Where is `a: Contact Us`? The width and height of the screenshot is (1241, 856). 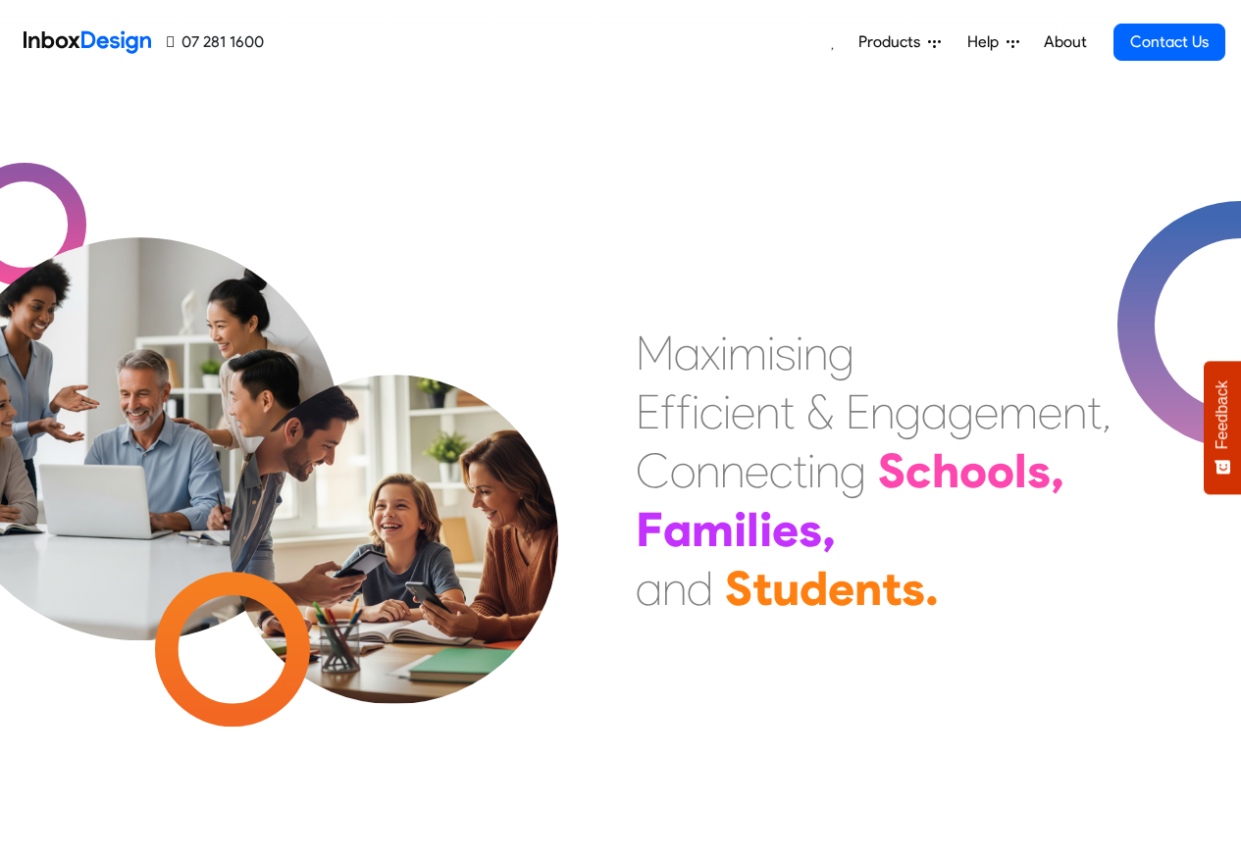 a: Contact Us is located at coordinates (1169, 42).